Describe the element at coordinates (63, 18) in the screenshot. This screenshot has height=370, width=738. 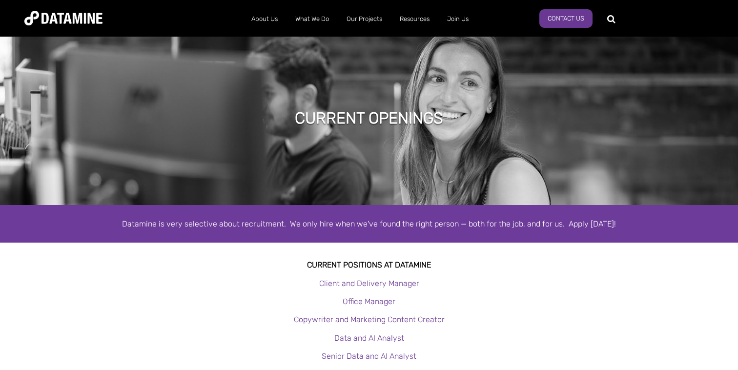
I see `img: Datamine` at that location.